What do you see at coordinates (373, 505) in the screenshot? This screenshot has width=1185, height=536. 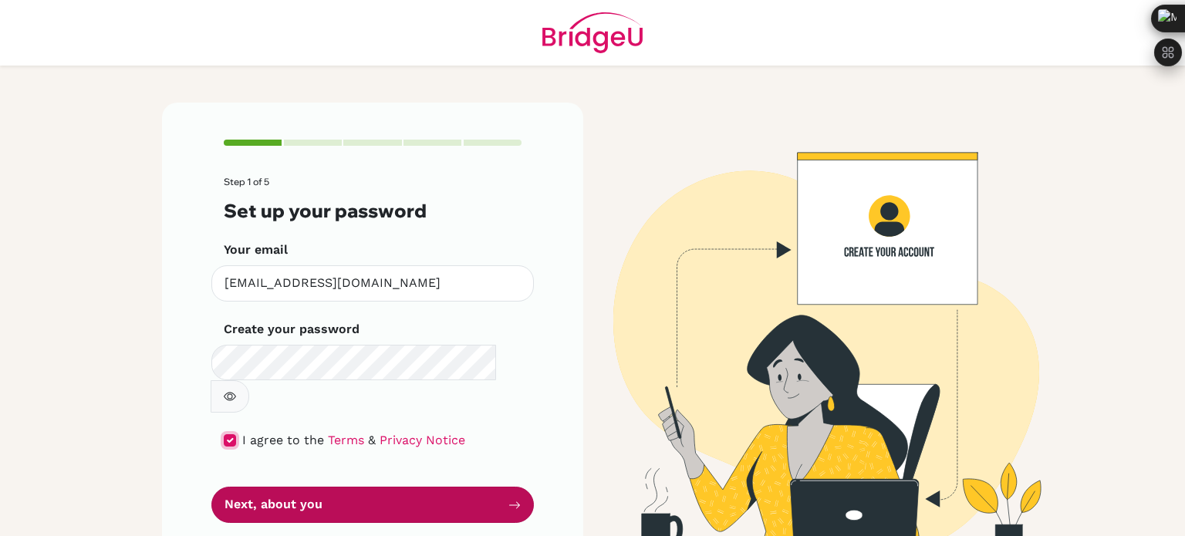 I see `button: Next, about you` at bounding box center [373, 505].